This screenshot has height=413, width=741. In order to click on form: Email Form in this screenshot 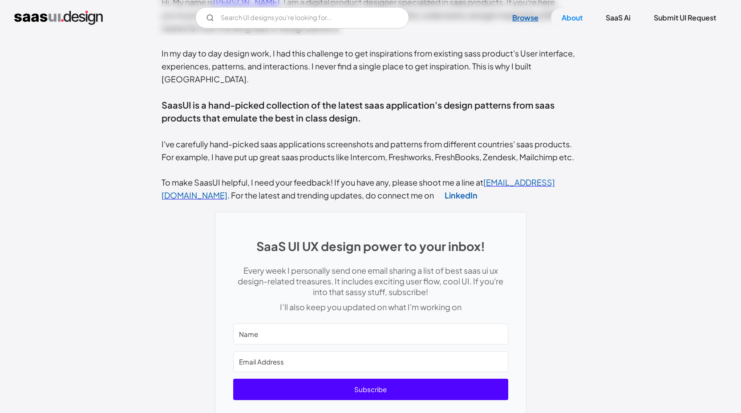, I will do `click(302, 18)`.